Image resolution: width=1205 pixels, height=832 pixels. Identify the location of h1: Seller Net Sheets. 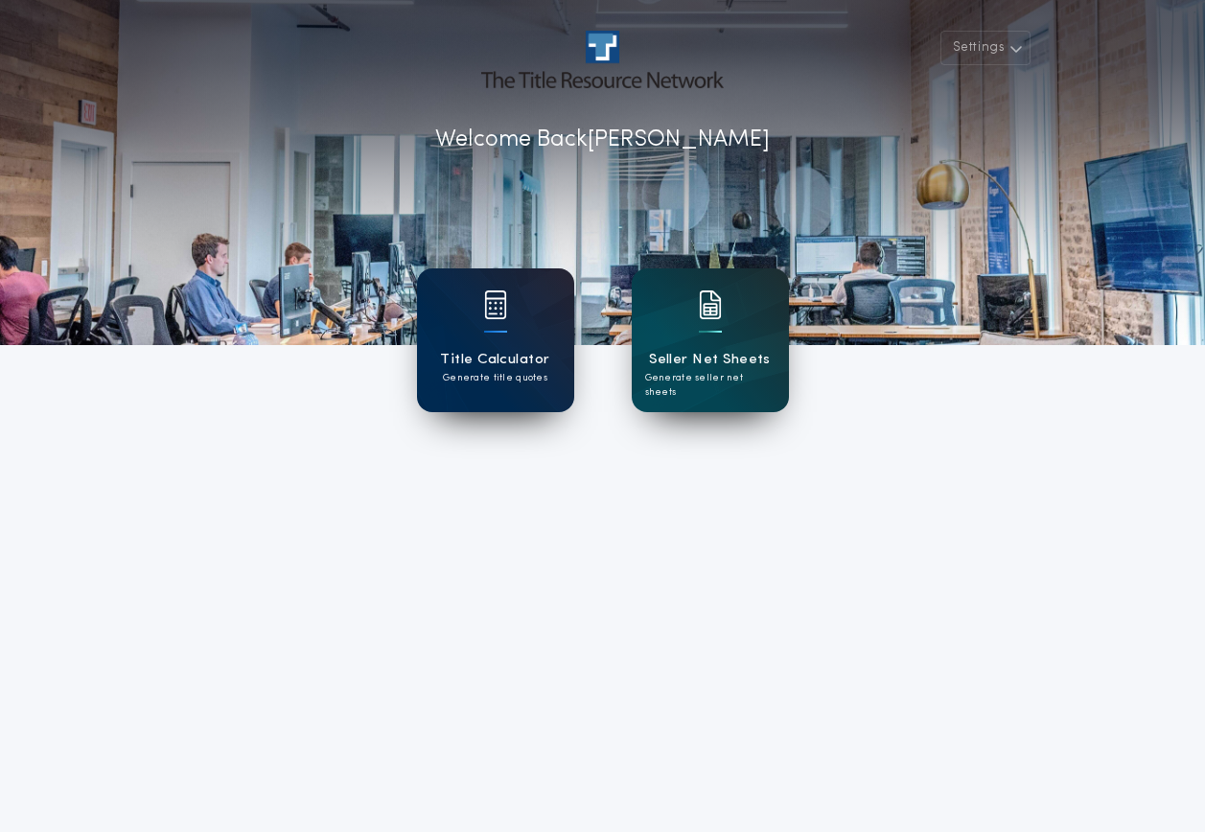
(710, 360).